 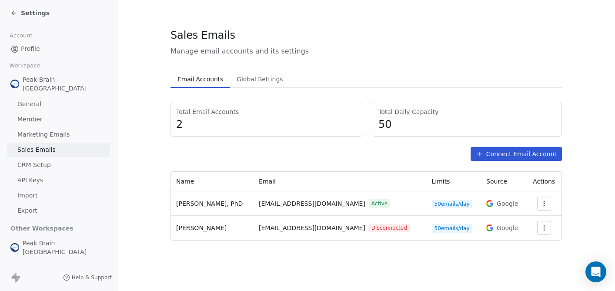 I want to click on img: peakbrain_logo.jpg, so click(x=15, y=247).